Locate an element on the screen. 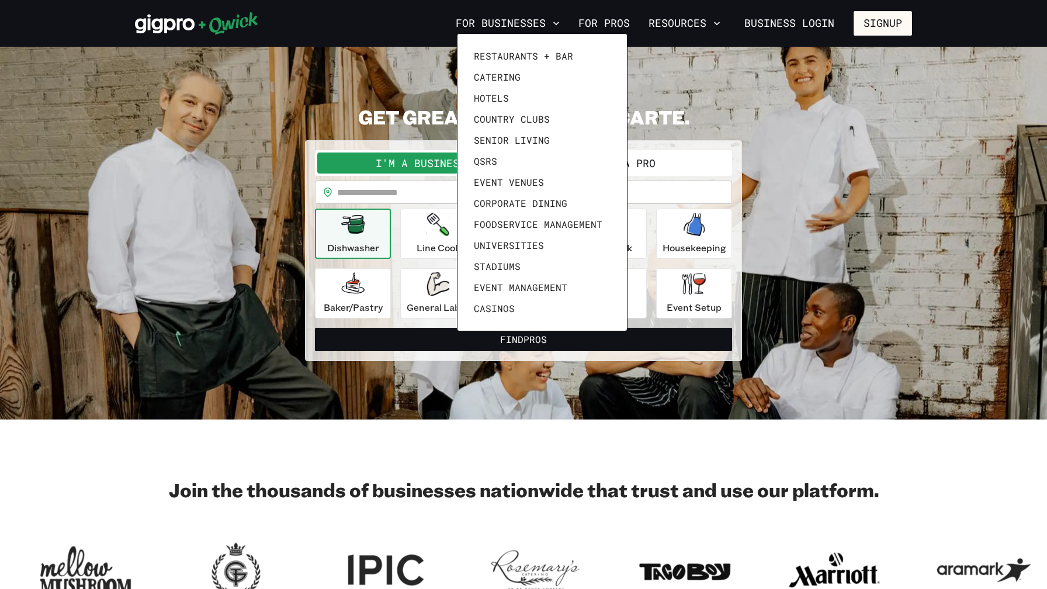 The width and height of the screenshot is (1047, 589). span: Event Management is located at coordinates (521, 287).